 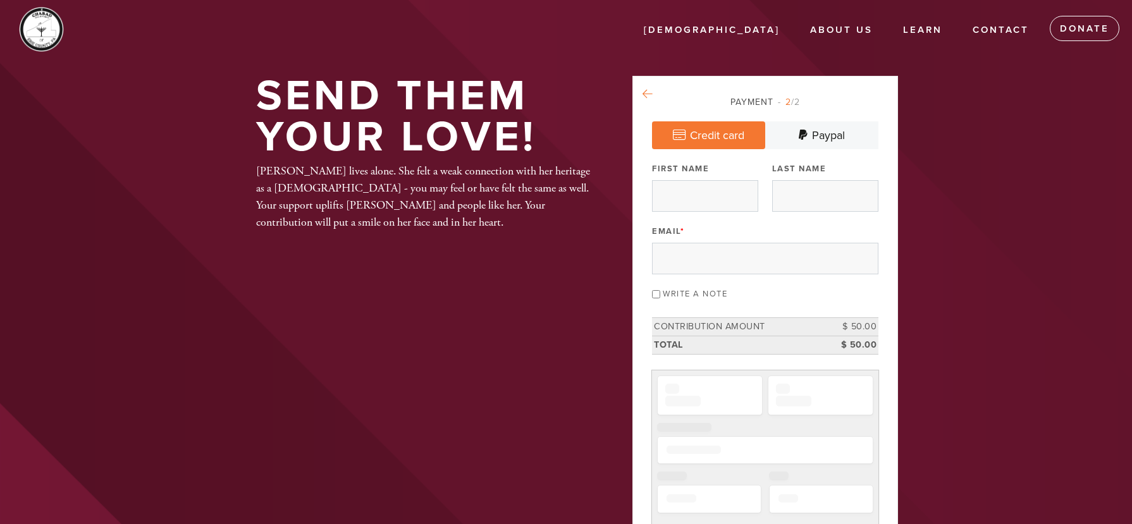 What do you see at coordinates (788, 102) in the screenshot?
I see `span: 2` at bounding box center [788, 102].